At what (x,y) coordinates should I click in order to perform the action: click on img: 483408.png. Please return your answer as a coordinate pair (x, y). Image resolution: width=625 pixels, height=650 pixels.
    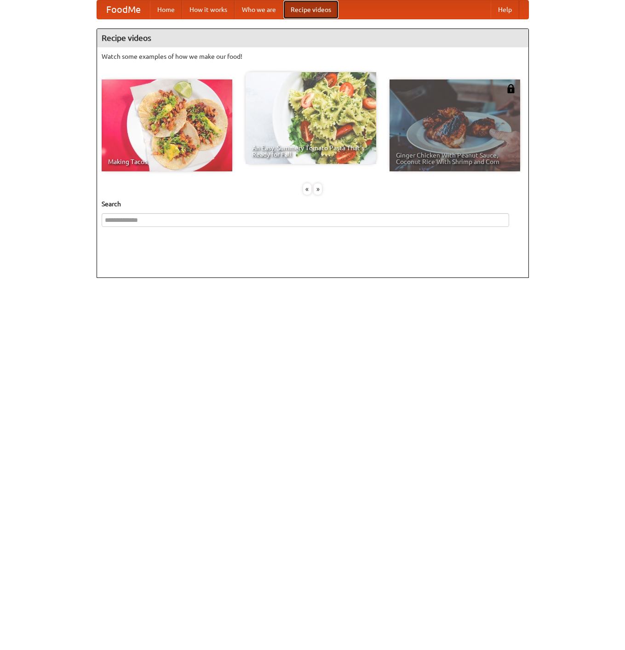
    Looking at the image, I should click on (511, 89).